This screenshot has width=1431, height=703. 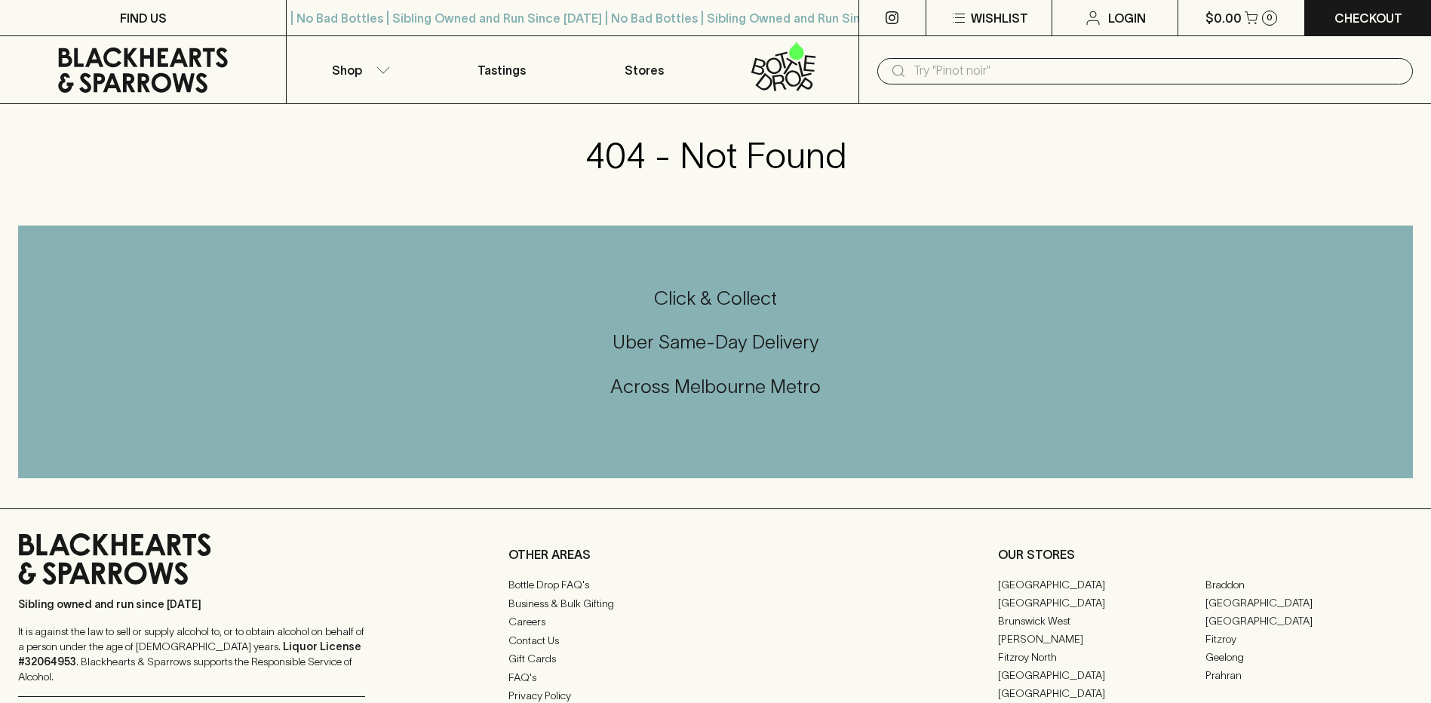 What do you see at coordinates (643, 69) in the screenshot?
I see `a: Stores` at bounding box center [643, 69].